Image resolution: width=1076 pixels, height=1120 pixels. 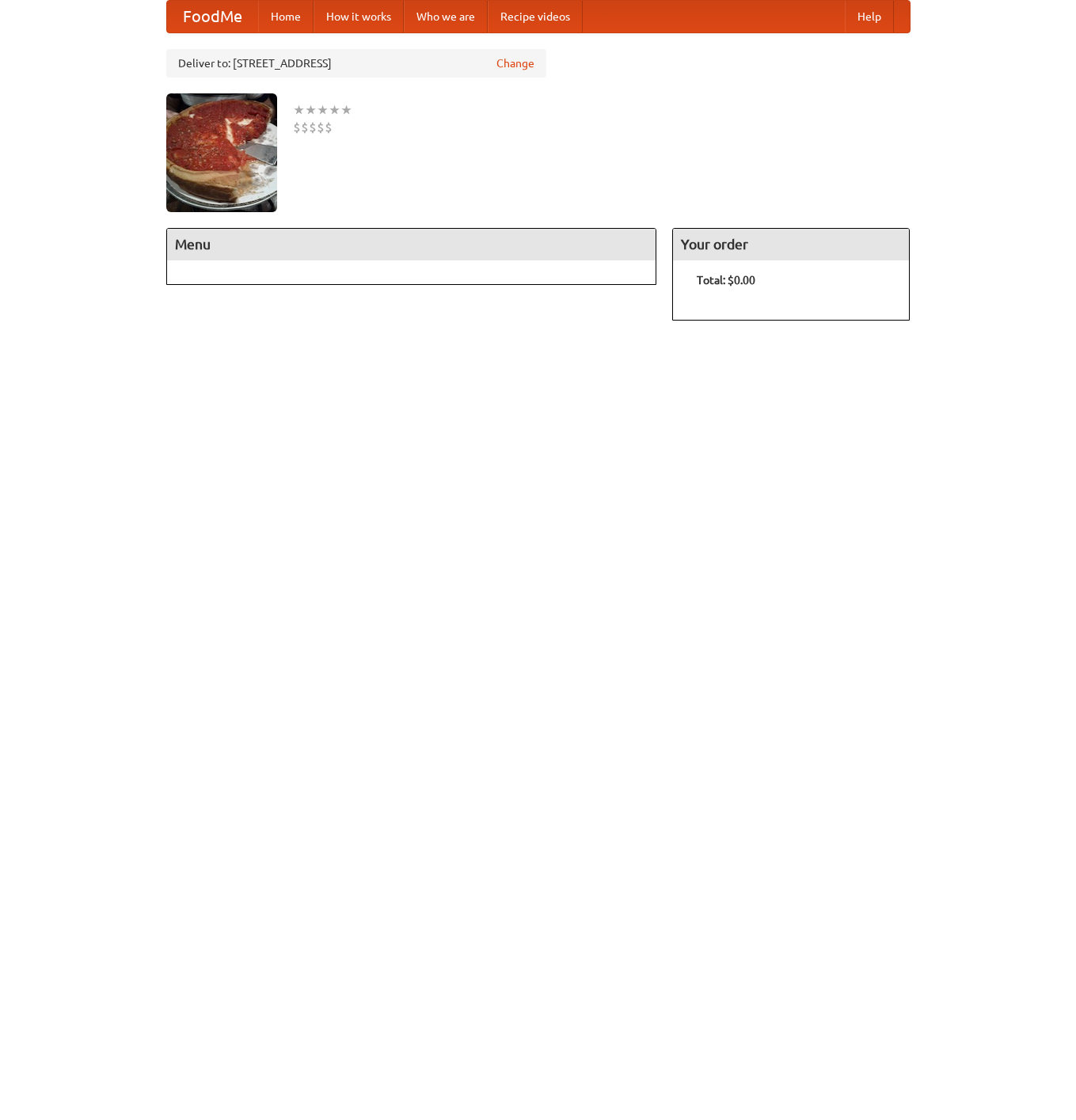 I want to click on h4: Your order, so click(x=790, y=245).